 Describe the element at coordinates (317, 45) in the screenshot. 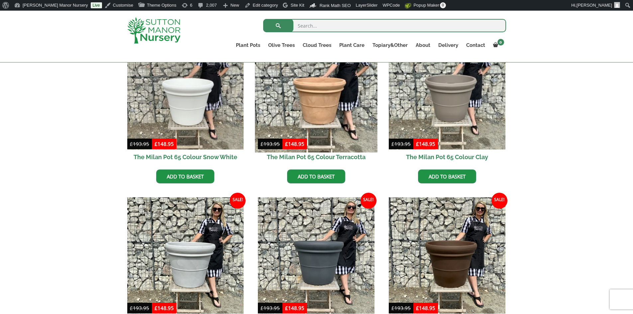

I see `a: Cloud Trees` at that location.